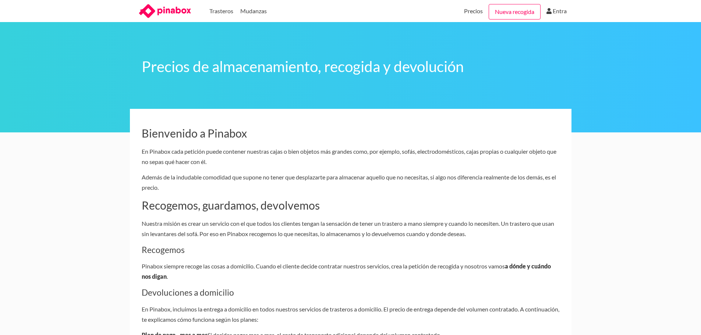  I want to click on p: En Pinabox, incluimos la entrega a domicilio en todos nuestros servicios de trasteros a domicilio..., so click(351, 315).